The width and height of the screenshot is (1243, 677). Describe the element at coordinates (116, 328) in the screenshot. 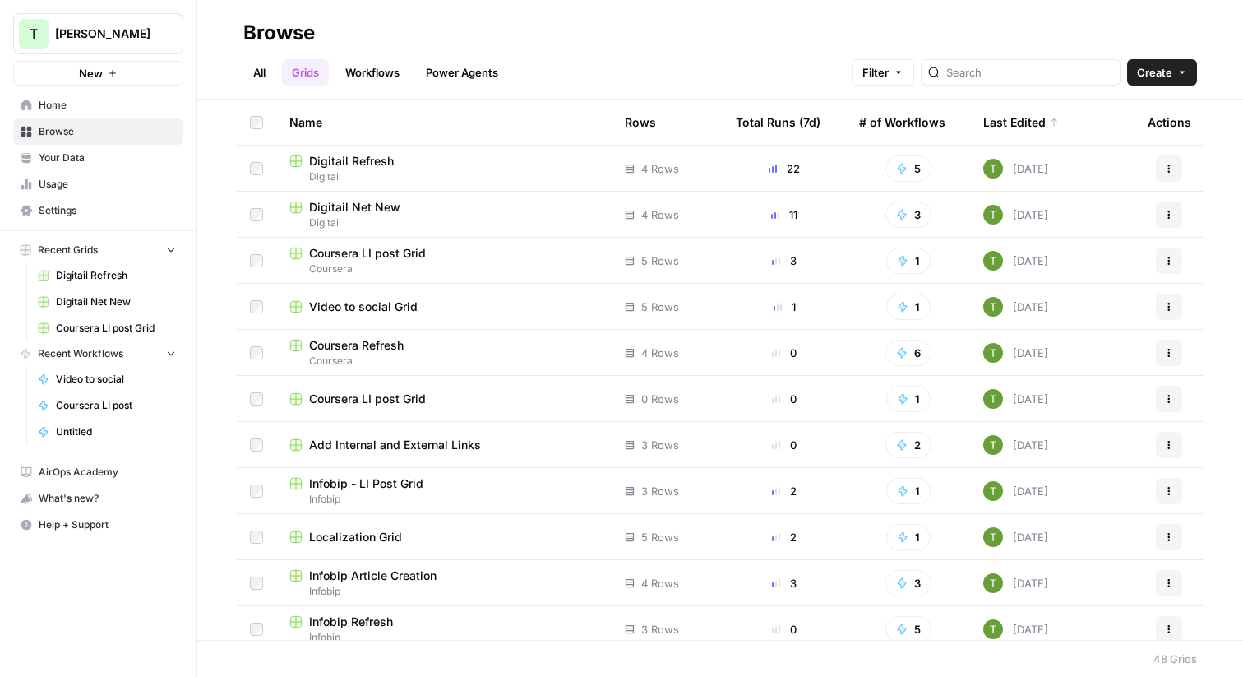

I see `span: Coursera LI post Grid` at that location.